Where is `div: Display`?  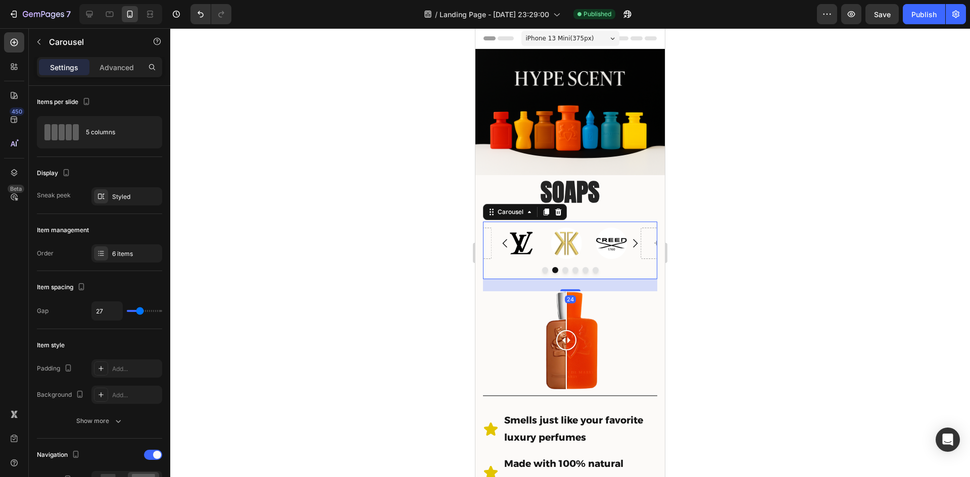 div: Display is located at coordinates (55, 173).